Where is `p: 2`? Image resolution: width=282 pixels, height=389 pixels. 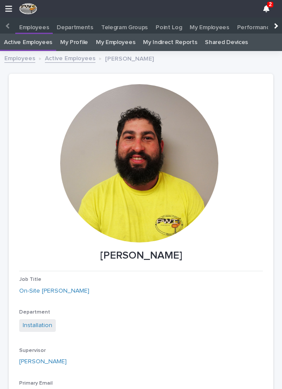 p: 2 is located at coordinates (270, 4).